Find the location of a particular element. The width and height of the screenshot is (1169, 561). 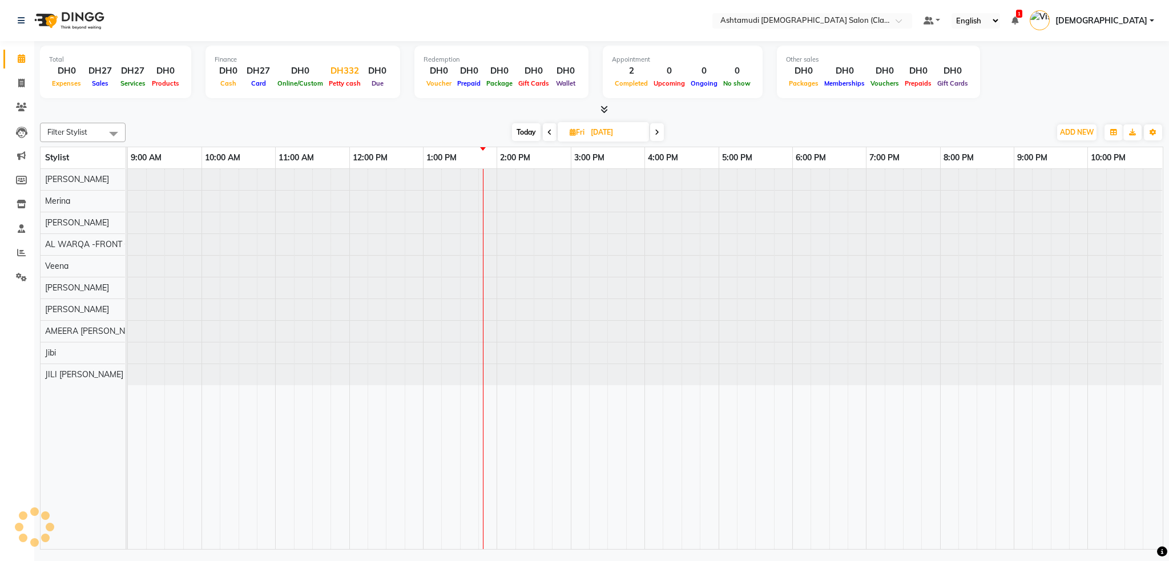

a: 12:00 PM is located at coordinates (370, 158).